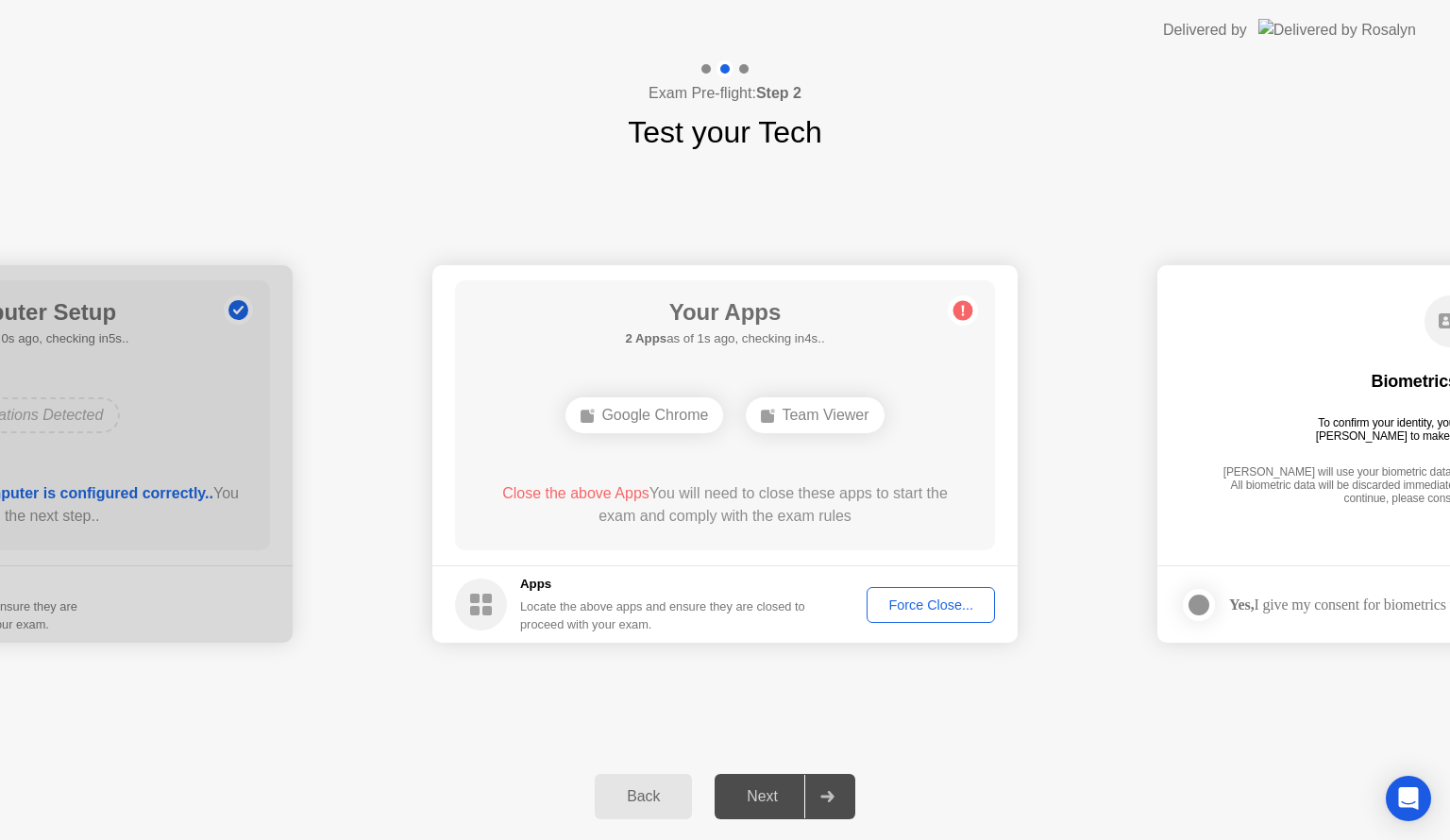 Image resolution: width=1450 pixels, height=840 pixels. I want to click on div: Open Intercom Messenger, so click(1408, 798).